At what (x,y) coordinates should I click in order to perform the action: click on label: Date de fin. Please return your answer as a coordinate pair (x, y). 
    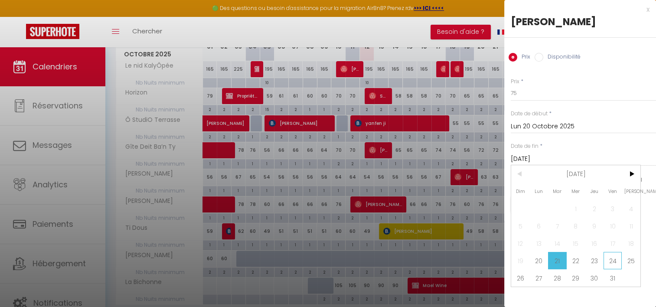
    Looking at the image, I should click on (524, 146).